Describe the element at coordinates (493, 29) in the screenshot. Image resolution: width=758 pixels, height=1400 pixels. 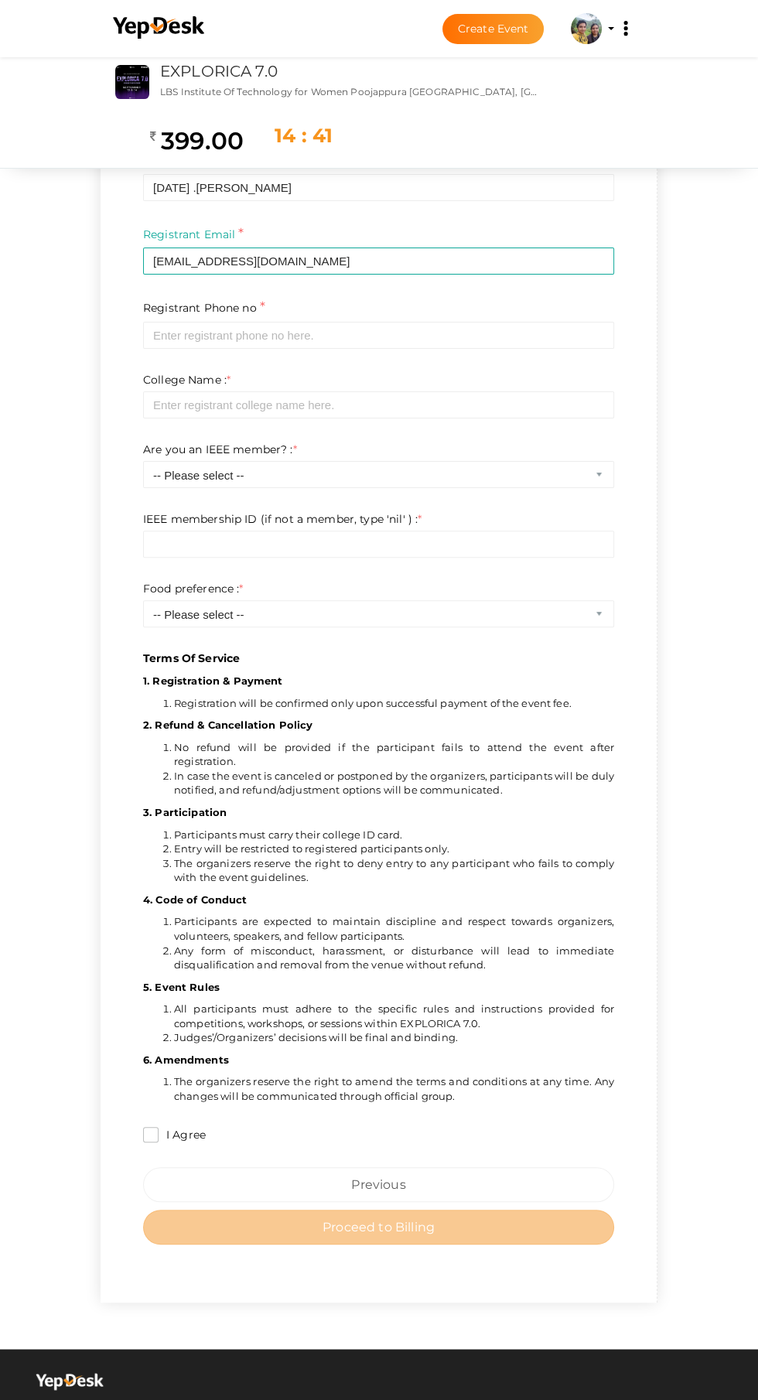
I see `button: Create Event` at that location.